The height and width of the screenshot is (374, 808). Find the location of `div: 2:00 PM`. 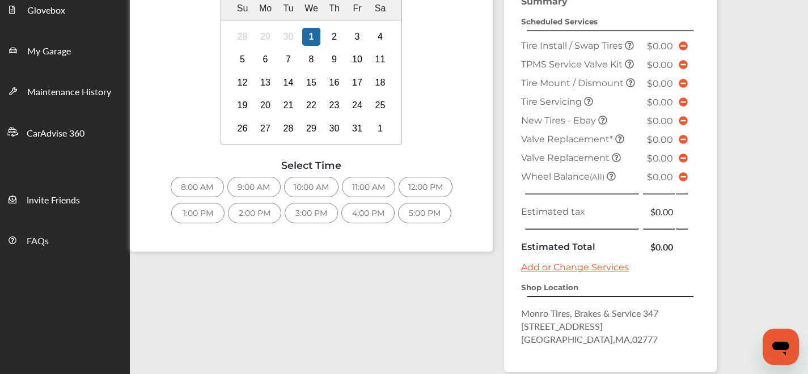

div: 2:00 PM is located at coordinates (255, 213).